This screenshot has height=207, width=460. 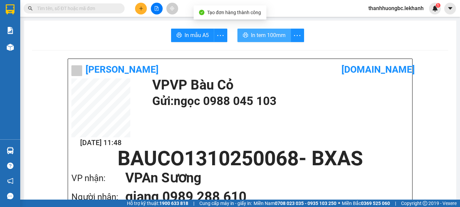 I want to click on span: message, so click(x=10, y=196).